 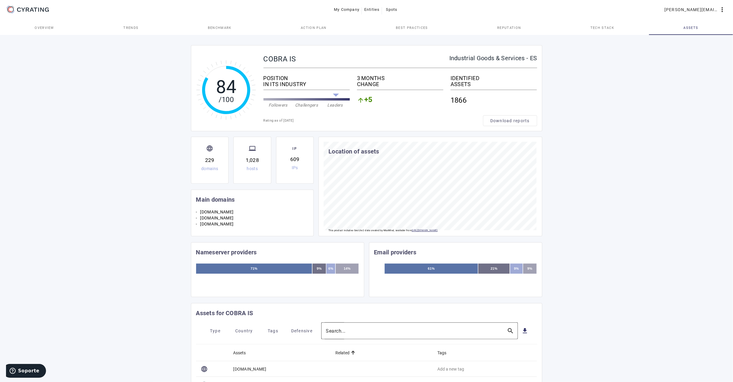 I want to click on span: Entities, so click(x=372, y=10).